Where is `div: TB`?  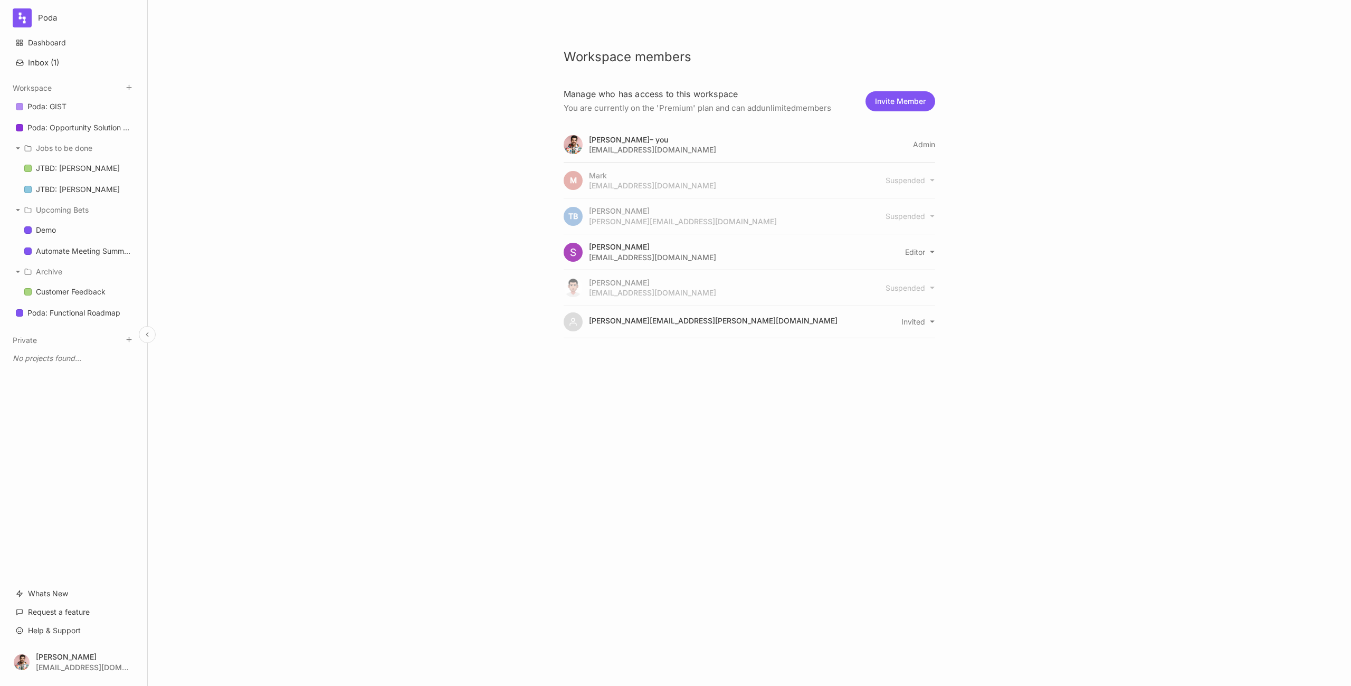 div: TB is located at coordinates (573, 216).